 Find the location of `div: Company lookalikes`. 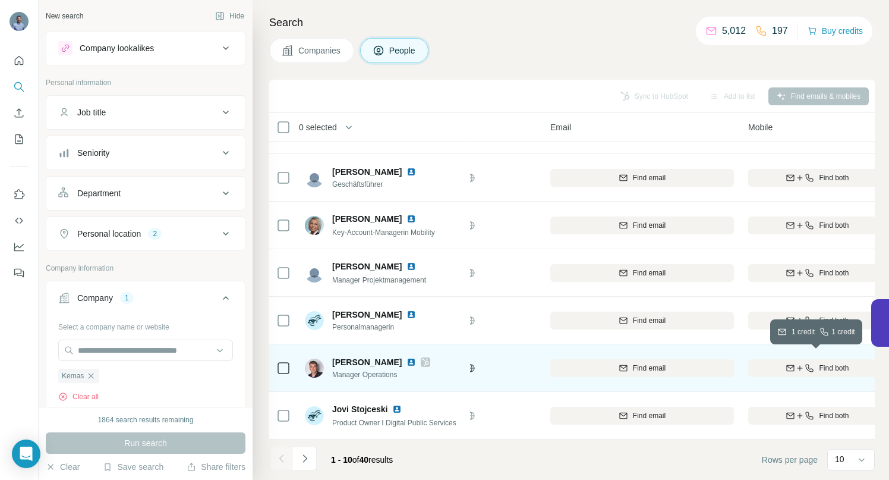

div: Company lookalikes is located at coordinates (117, 48).